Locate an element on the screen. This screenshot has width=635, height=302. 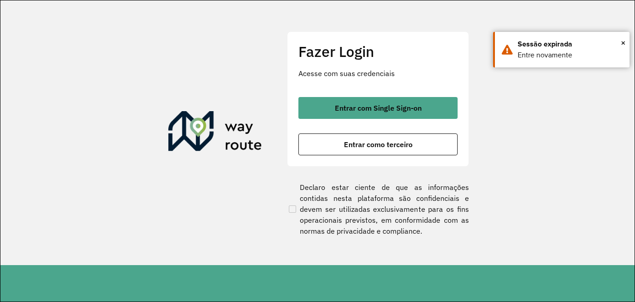
button: Close is located at coordinates (624, 43).